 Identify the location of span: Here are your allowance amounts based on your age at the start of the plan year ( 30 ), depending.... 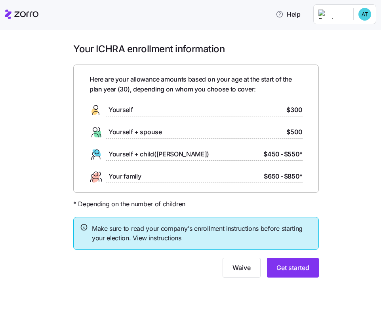
(196, 84).